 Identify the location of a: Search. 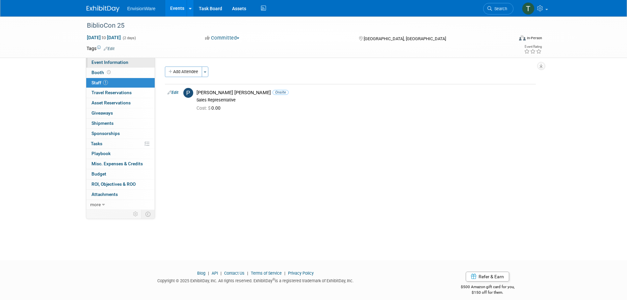
(499, 9).